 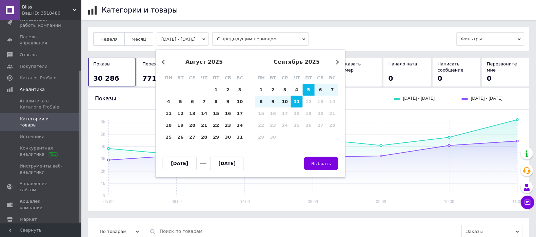 What do you see at coordinates (240, 101) in the screenshot?
I see `div: Choose воскресенье, 10 августа 2025 г.` at bounding box center [240, 101].